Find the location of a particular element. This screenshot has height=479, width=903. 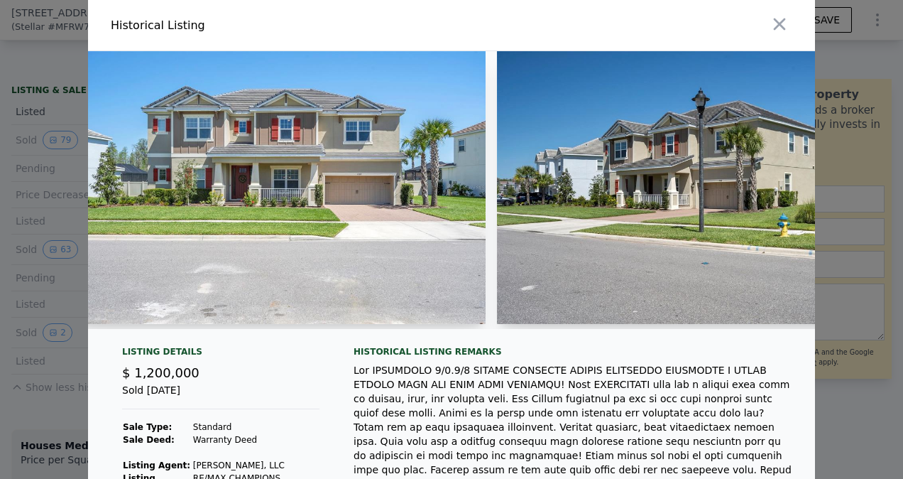

td: Standard is located at coordinates (256, 427).